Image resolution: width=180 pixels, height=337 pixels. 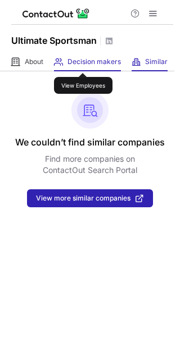 What do you see at coordinates (94, 62) in the screenshot?
I see `span: Decision makers` at bounding box center [94, 62].